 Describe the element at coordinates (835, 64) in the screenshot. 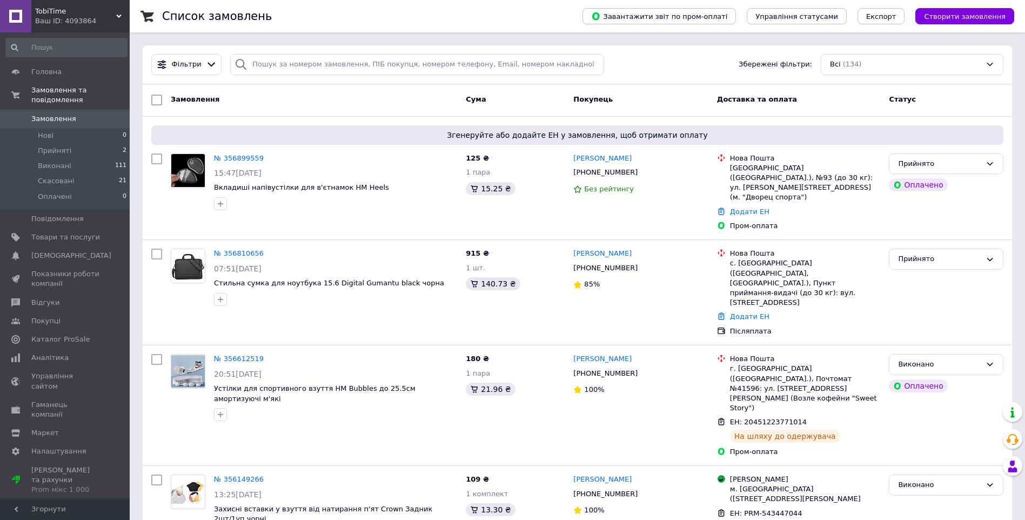

I see `span: Всі` at that location.